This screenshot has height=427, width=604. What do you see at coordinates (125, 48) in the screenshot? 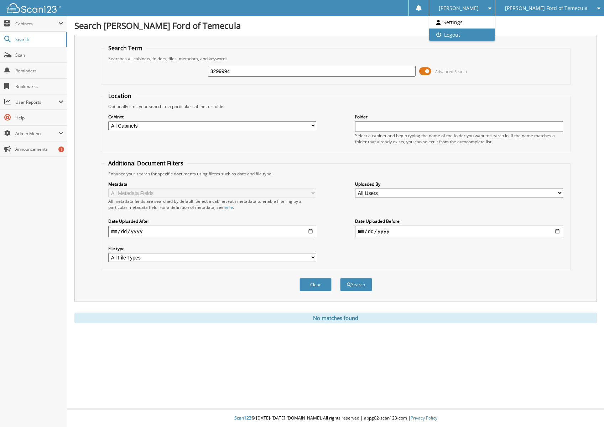
I see `legend: Search Term` at bounding box center [125, 48].